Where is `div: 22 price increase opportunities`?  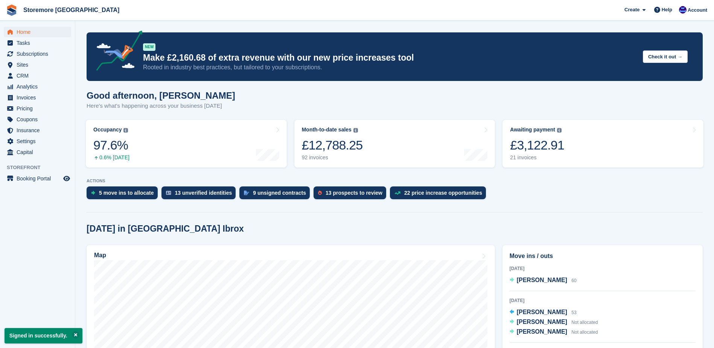
div: 22 price increase opportunities is located at coordinates (443, 193).